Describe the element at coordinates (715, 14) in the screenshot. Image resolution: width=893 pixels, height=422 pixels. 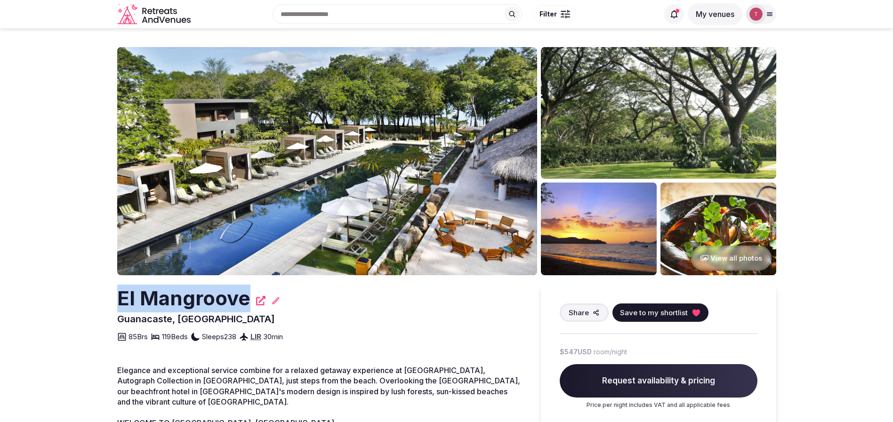
I see `button: My venues` at that location.